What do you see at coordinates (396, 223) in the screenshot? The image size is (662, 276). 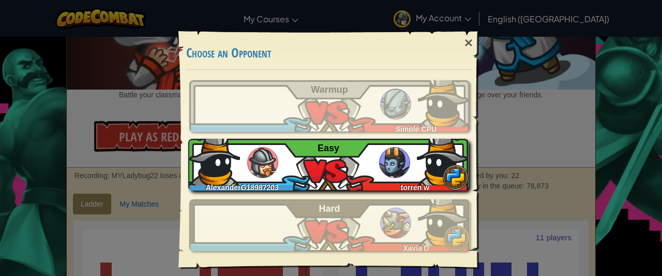 I see `img: ogres_ladder_hard.png` at bounding box center [396, 223].